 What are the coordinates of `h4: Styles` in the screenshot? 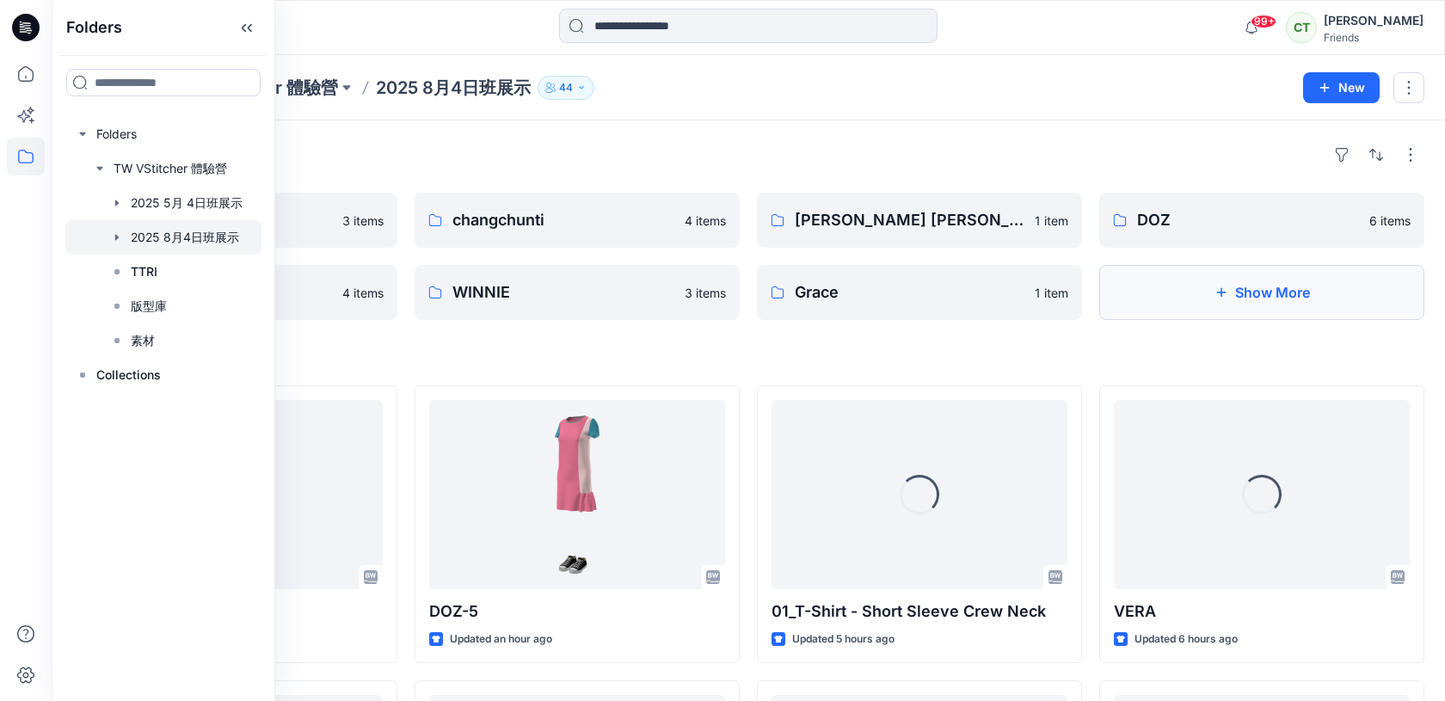 It's located at (748, 358).